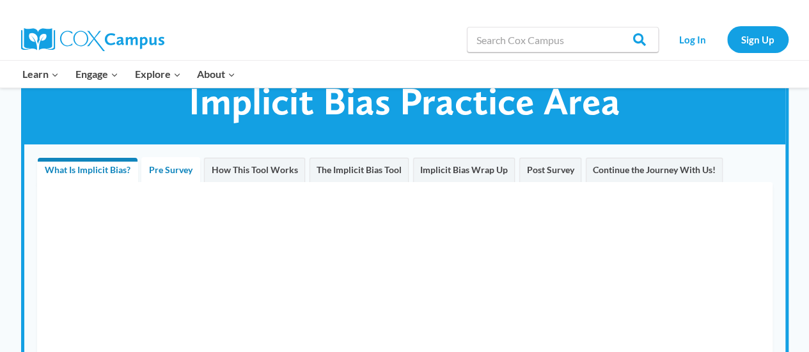 The image size is (809, 352). I want to click on nav: Primary Navigation, so click(129, 74).